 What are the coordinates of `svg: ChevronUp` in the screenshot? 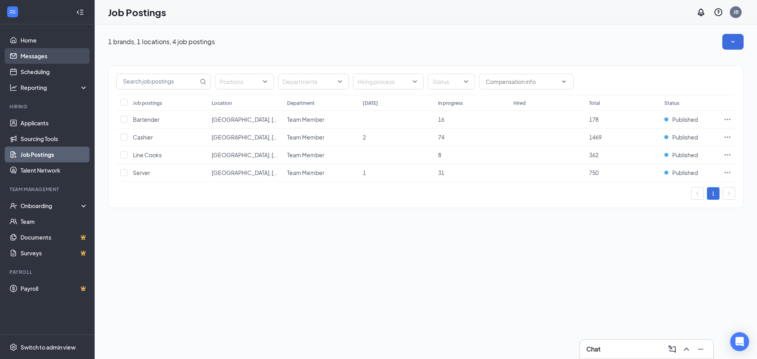 It's located at (686, 349).